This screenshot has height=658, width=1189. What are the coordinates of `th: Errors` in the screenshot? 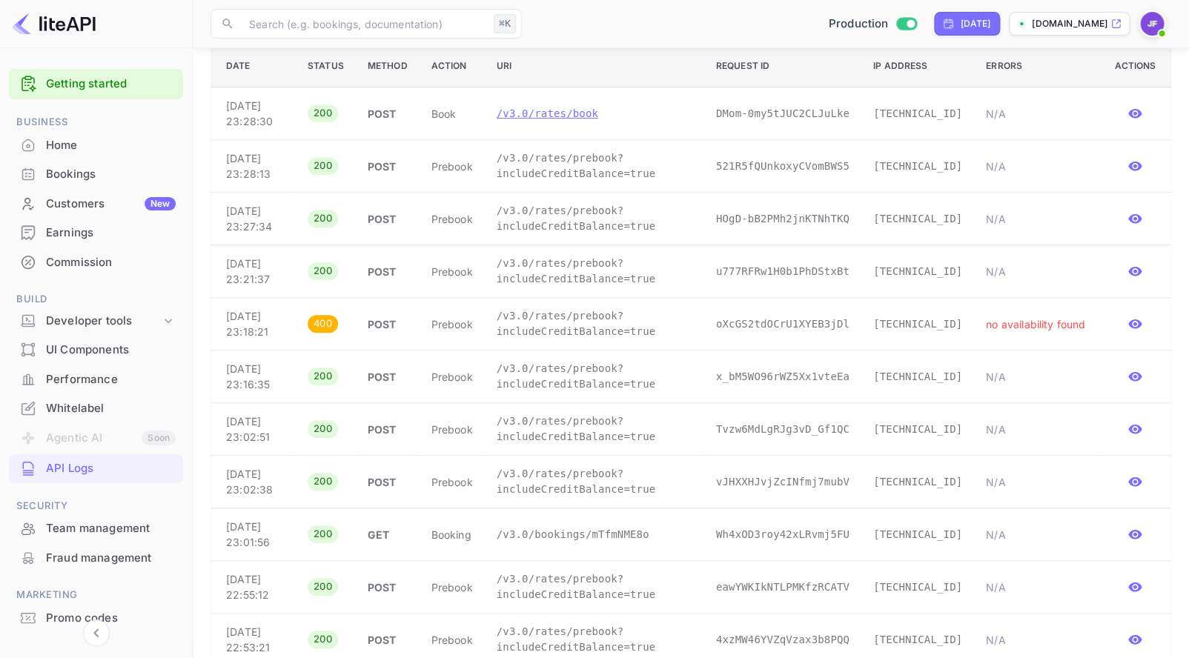 It's located at (1038, 66).